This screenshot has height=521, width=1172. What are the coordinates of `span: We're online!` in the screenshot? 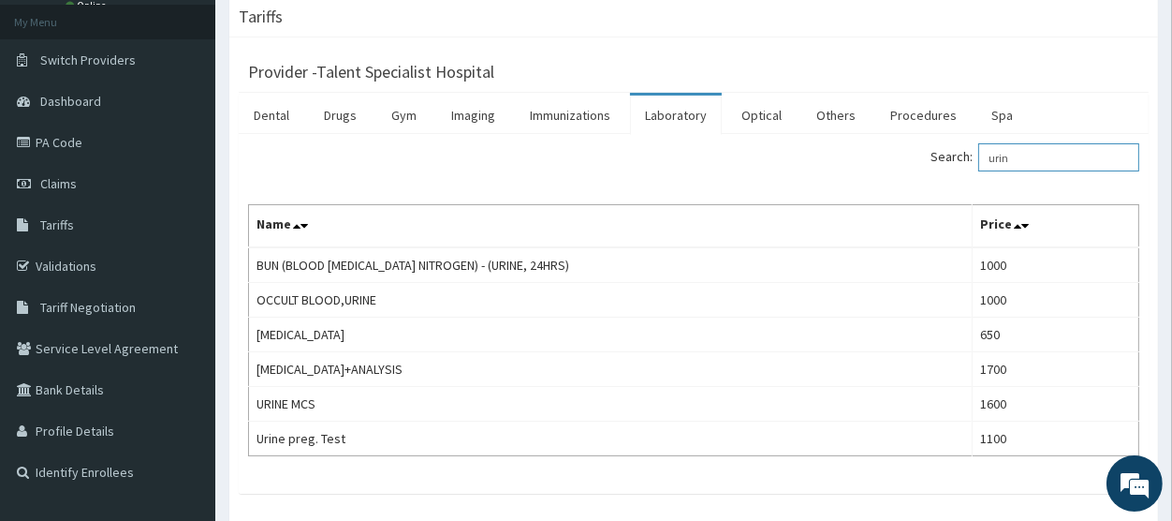 It's located at (184, 242).